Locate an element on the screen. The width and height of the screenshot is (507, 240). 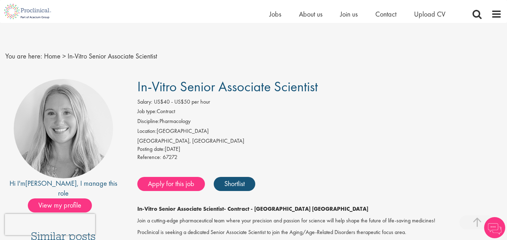
li: Pharmacology is located at coordinates (319, 122).